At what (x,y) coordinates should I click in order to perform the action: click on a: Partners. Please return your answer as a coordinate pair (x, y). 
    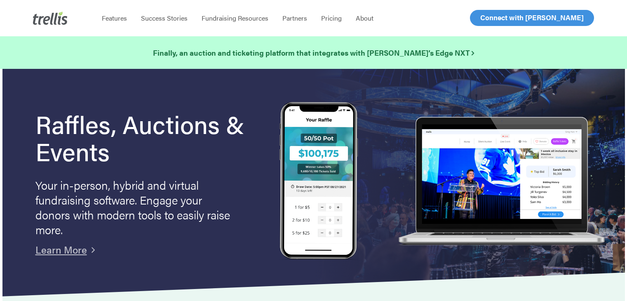
    Looking at the image, I should click on (295, 18).